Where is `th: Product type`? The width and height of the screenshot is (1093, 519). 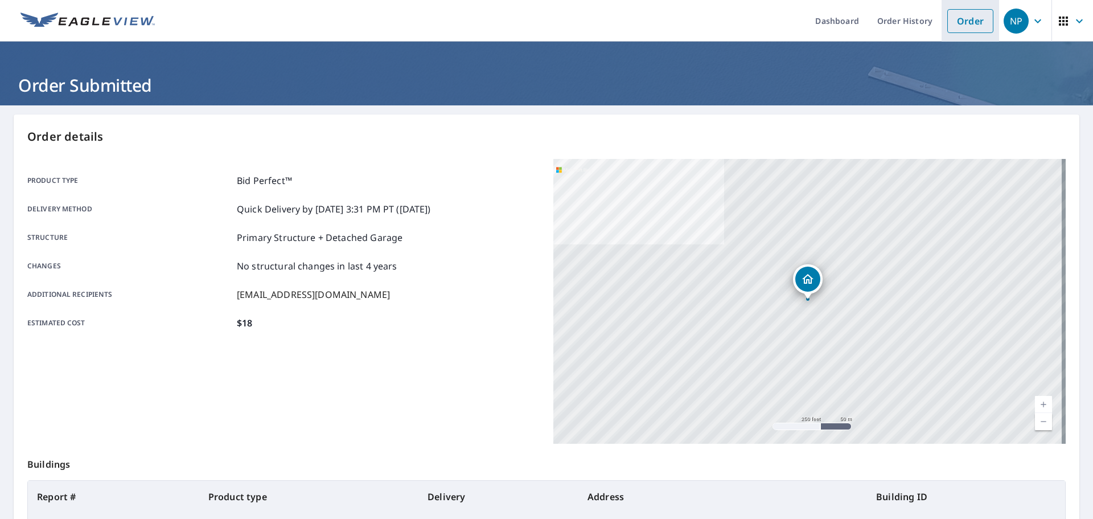 th: Product type is located at coordinates (309, 496).